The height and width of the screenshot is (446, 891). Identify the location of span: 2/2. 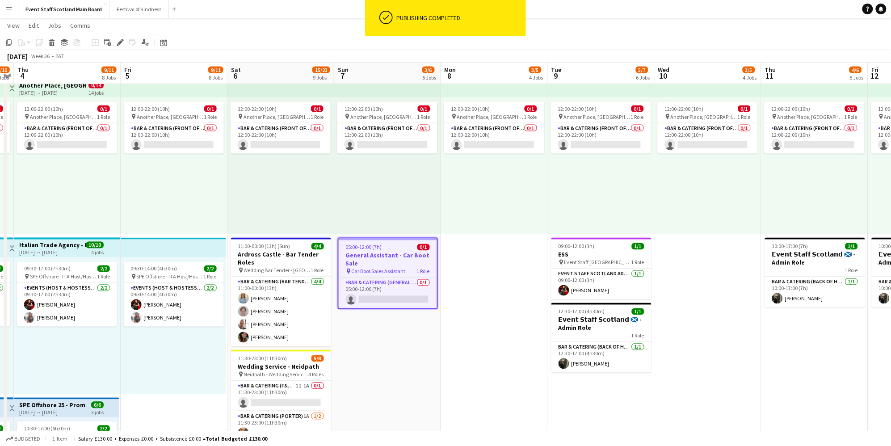
(104, 268).